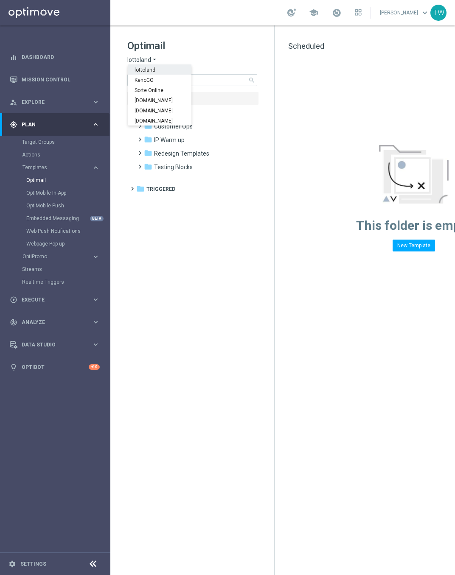 The width and height of the screenshot is (455, 575). Describe the element at coordinates (50, 300) in the screenshot. I see `div: Execute` at that location.